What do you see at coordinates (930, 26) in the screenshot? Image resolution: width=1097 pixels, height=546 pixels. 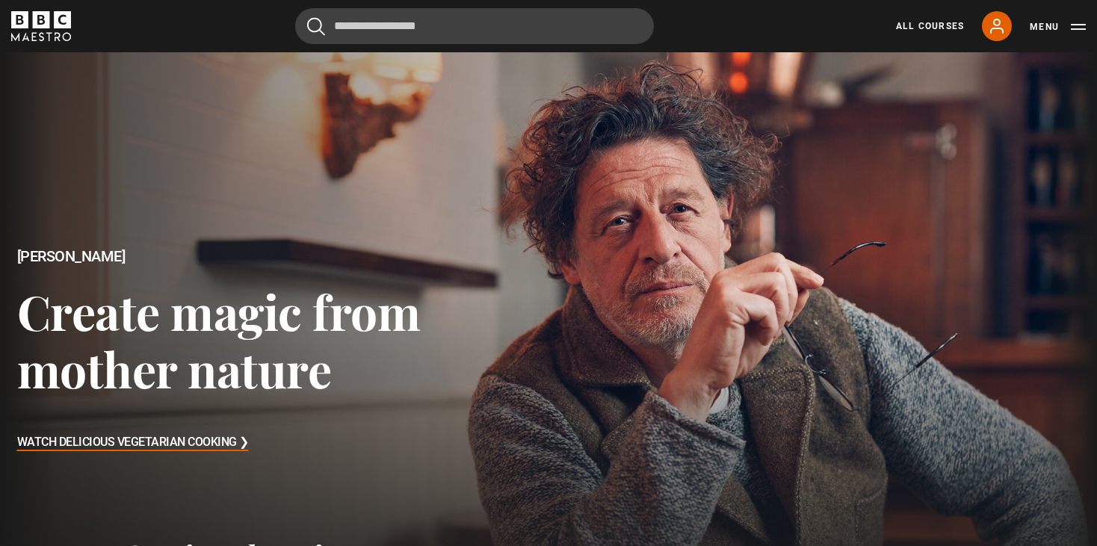 I see `a: All Courses` at bounding box center [930, 26].